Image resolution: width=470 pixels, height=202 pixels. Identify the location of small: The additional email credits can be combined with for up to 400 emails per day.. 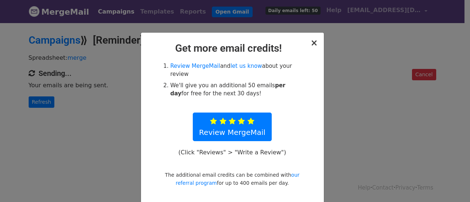
(232, 179).